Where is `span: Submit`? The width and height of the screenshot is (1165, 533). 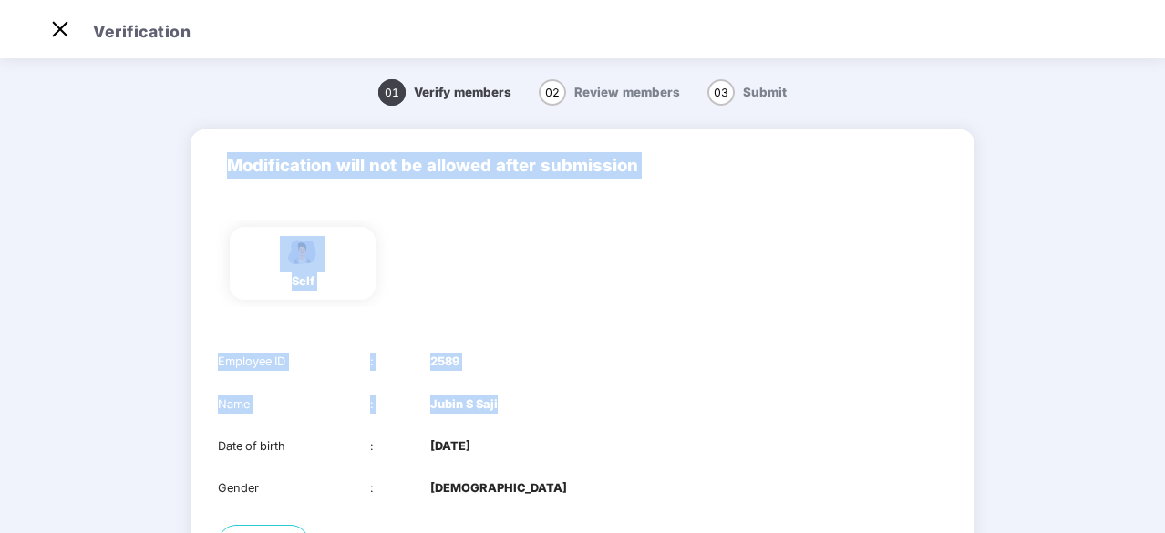 span: Submit is located at coordinates (765, 92).